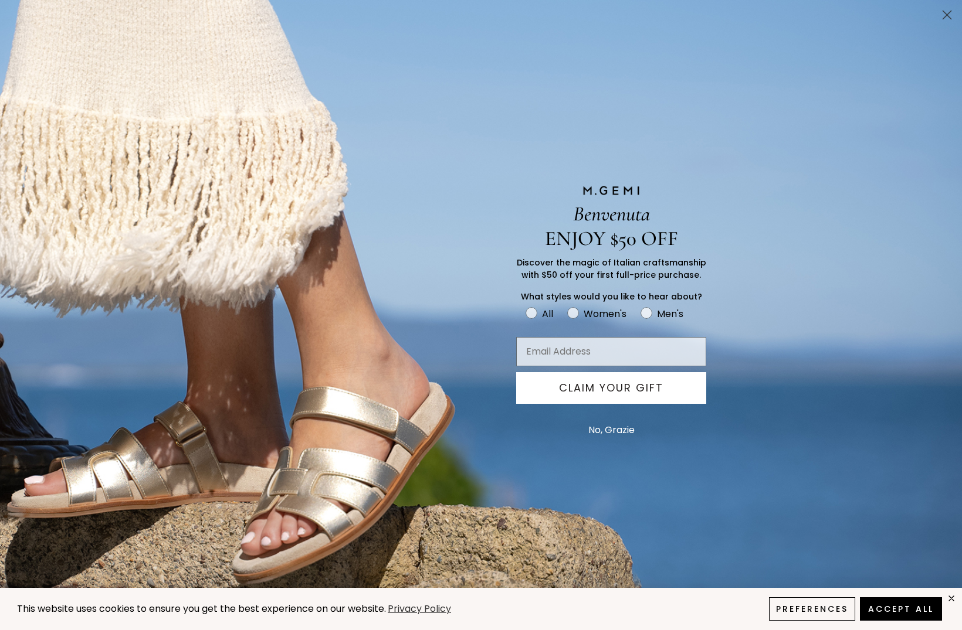 This screenshot has width=962, height=630. What do you see at coordinates (604, 314) in the screenshot?
I see `div: Women's` at bounding box center [604, 314].